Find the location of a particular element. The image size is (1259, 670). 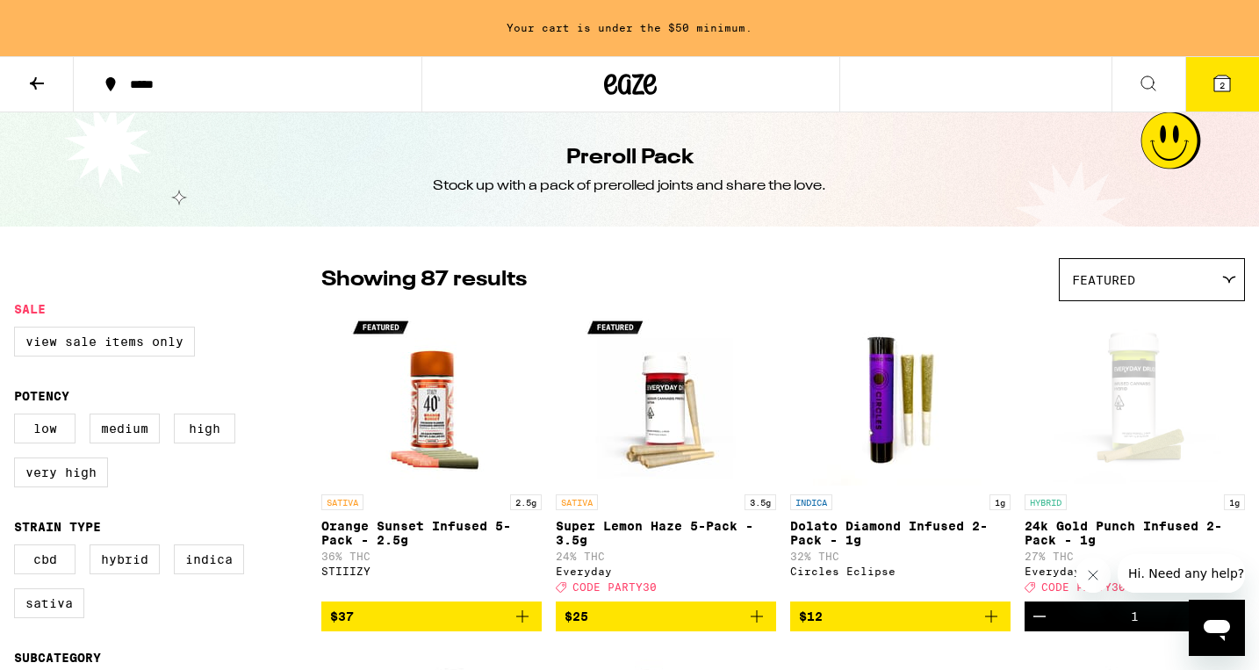

legend: Sale is located at coordinates (30, 309).